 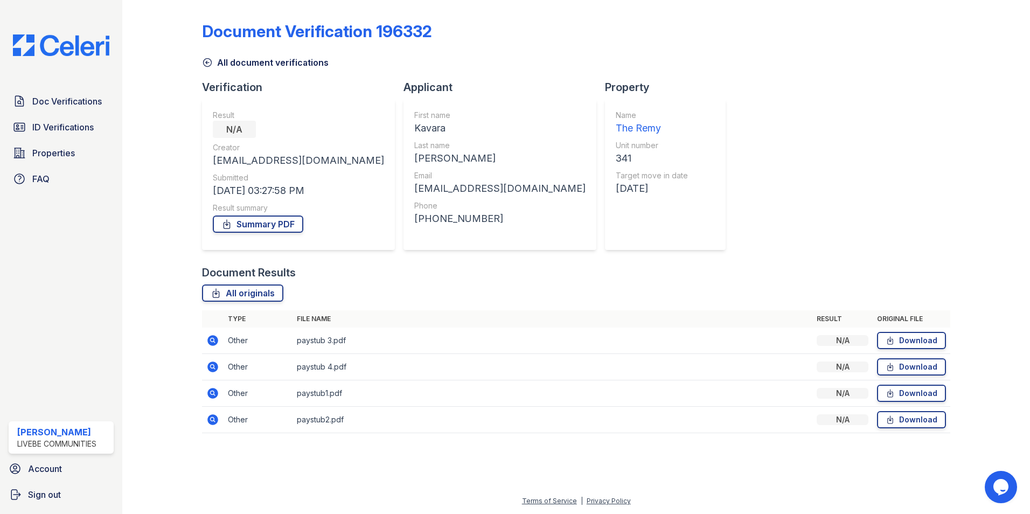 I want to click on a: Summary PDF, so click(x=258, y=224).